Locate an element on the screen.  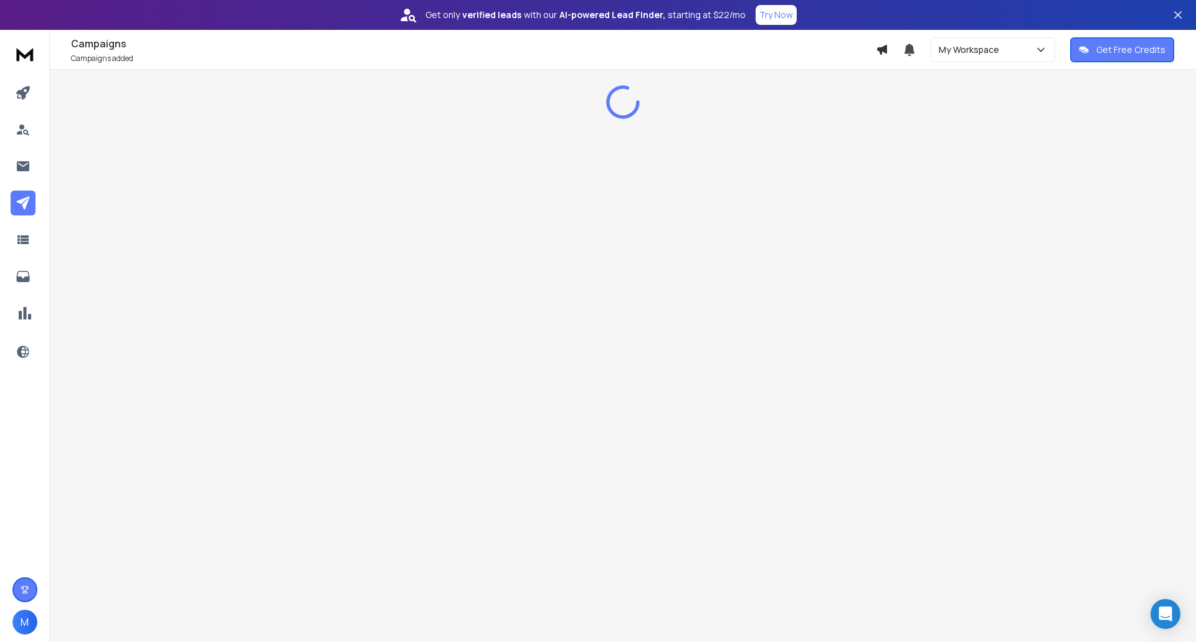
h1: Campaigns is located at coordinates (474, 44).